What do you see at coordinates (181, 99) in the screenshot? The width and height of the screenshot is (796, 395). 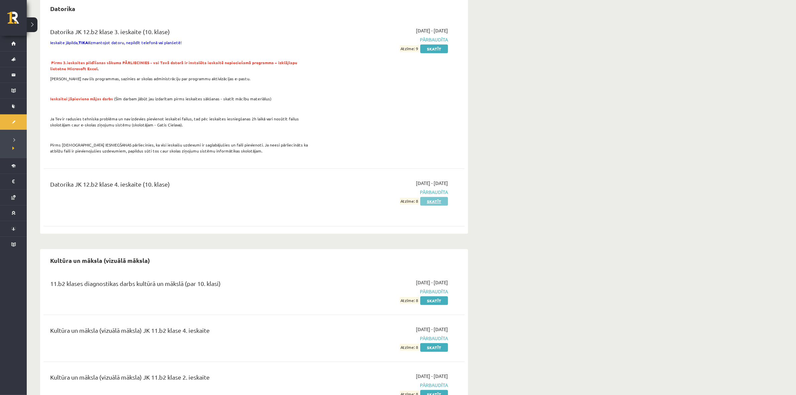 I see `p: (Šim darbam jābūt jau izdarītam pirms ieskaites sākšanas - skatīt mācību materiālus)` at bounding box center [181, 99].